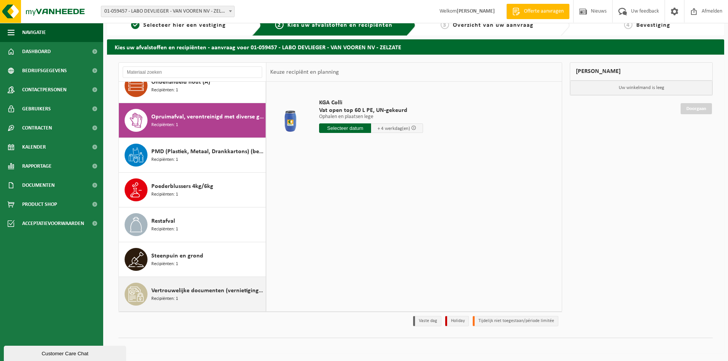  Describe the element at coordinates (61, 9) in the screenshot. I see `div: Customer Care Chat` at that location.